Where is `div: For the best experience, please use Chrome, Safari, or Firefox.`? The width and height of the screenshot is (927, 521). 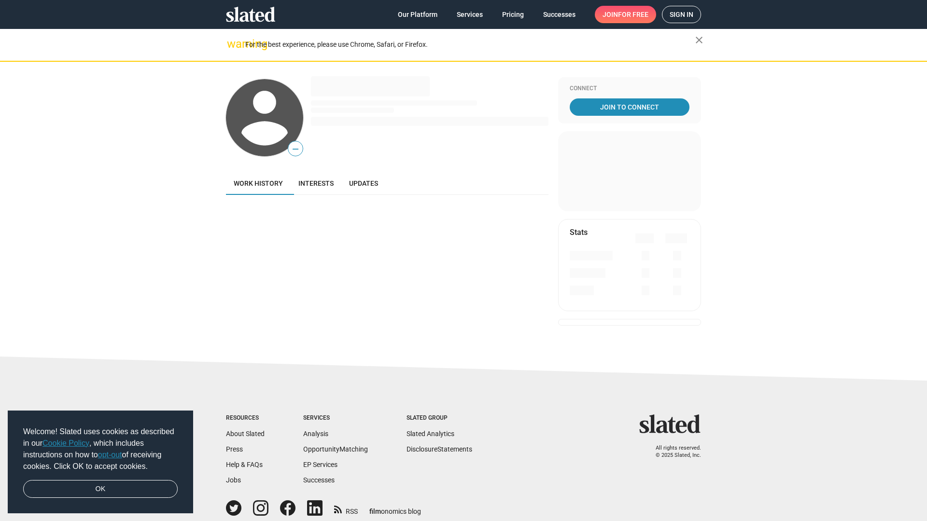
div: For the best experience, please use Chrome, Safari, or Firefox. is located at coordinates (470, 44).